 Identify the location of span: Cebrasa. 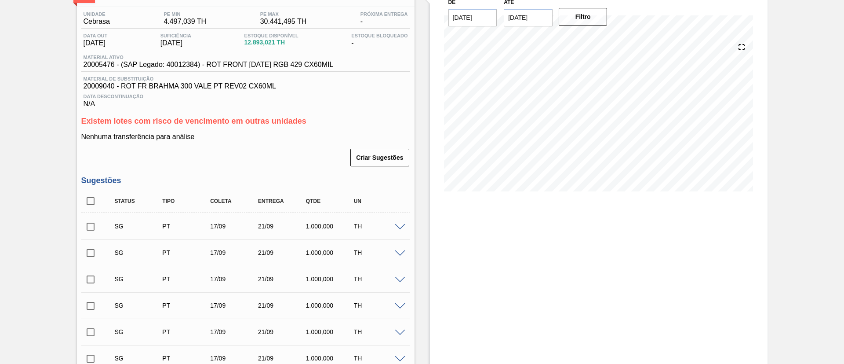
(97, 22).